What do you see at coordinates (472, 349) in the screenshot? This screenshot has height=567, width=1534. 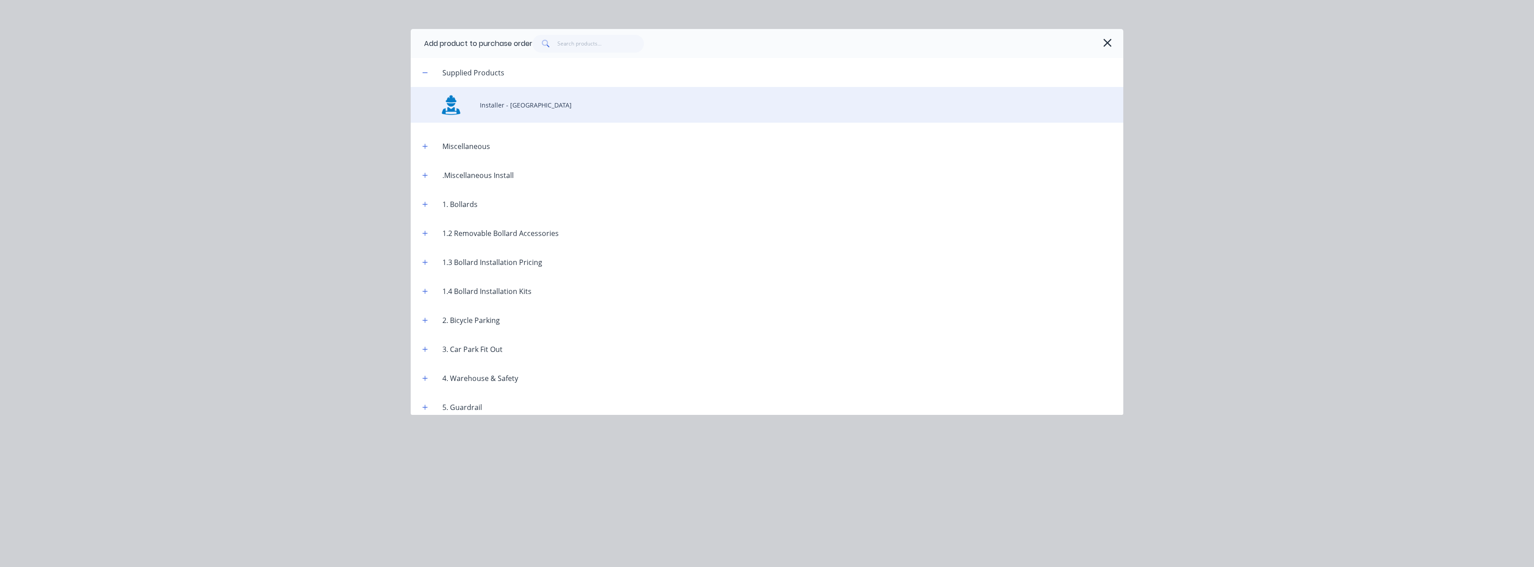 I see `div: 3. Car Park Fit Out` at bounding box center [472, 349].